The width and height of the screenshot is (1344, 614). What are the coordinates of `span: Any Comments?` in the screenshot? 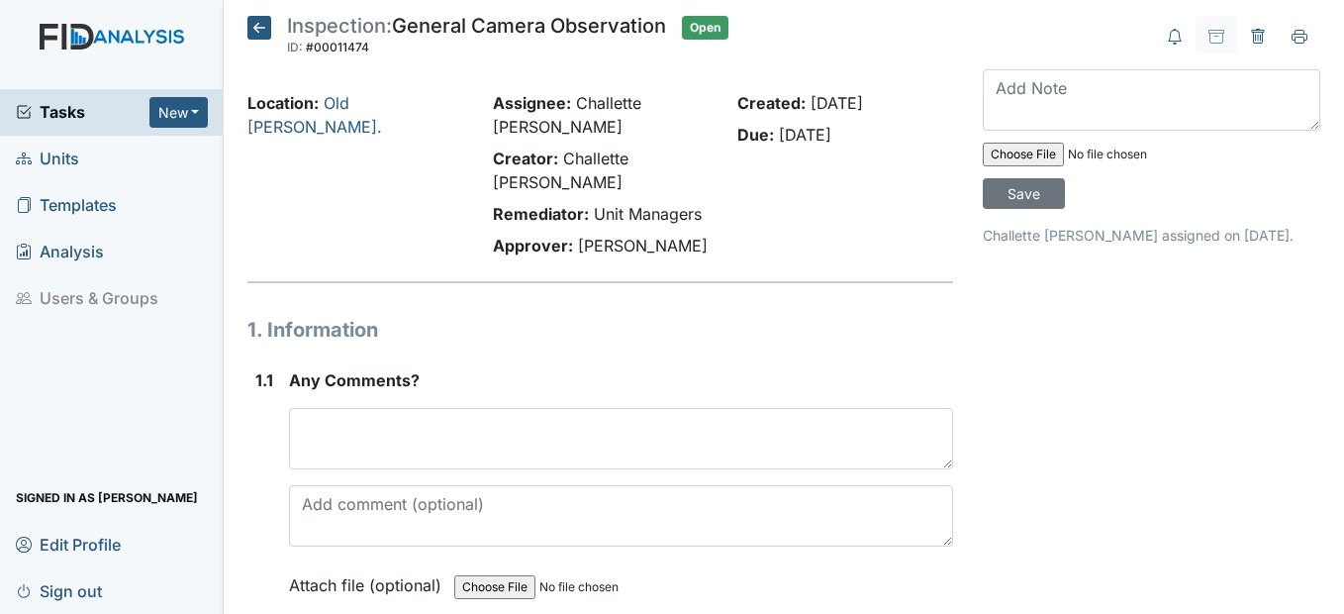 It's located at (354, 380).